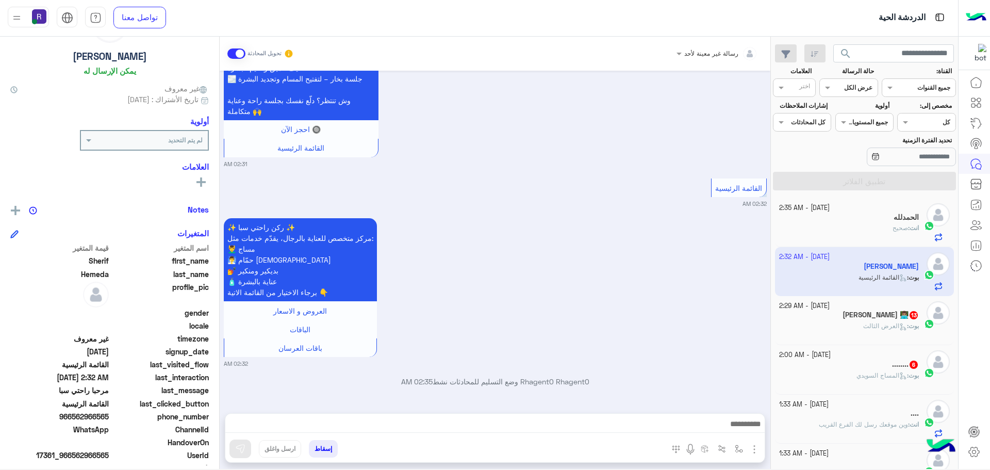 The width and height of the screenshot is (990, 470). I want to click on img: notes, so click(33, 210).